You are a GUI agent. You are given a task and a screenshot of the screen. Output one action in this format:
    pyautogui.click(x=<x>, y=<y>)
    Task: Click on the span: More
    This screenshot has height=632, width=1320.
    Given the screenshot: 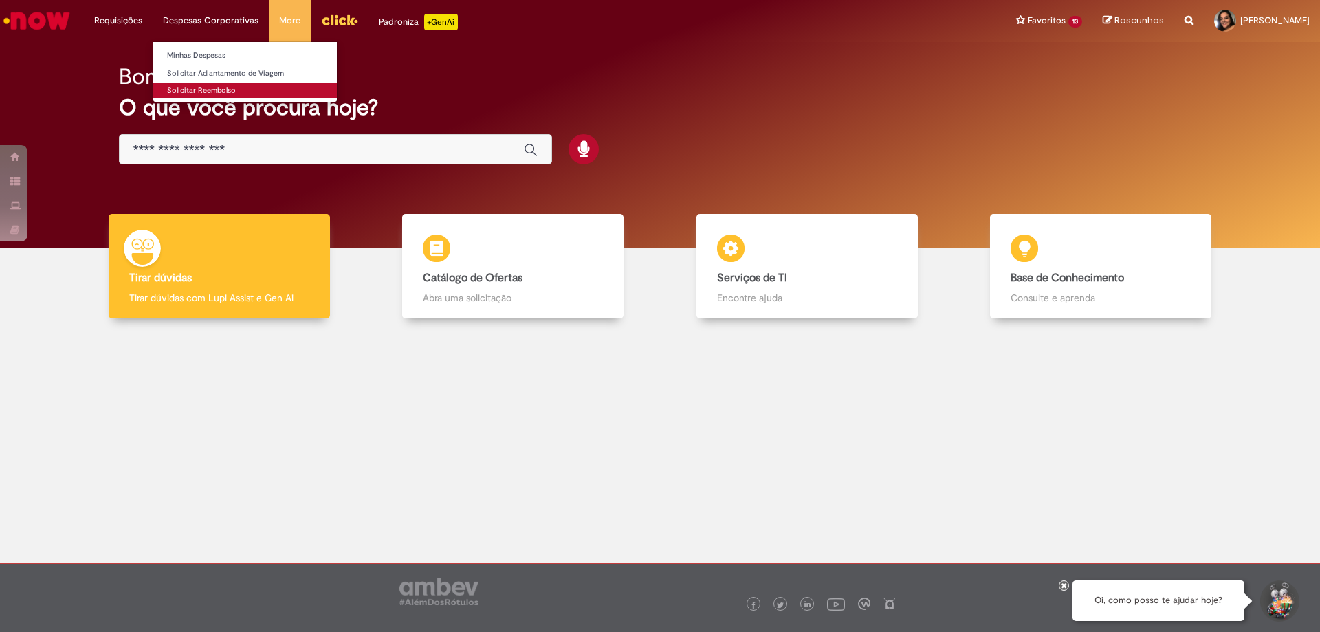 What is the action you would take?
    pyautogui.click(x=289, y=21)
    